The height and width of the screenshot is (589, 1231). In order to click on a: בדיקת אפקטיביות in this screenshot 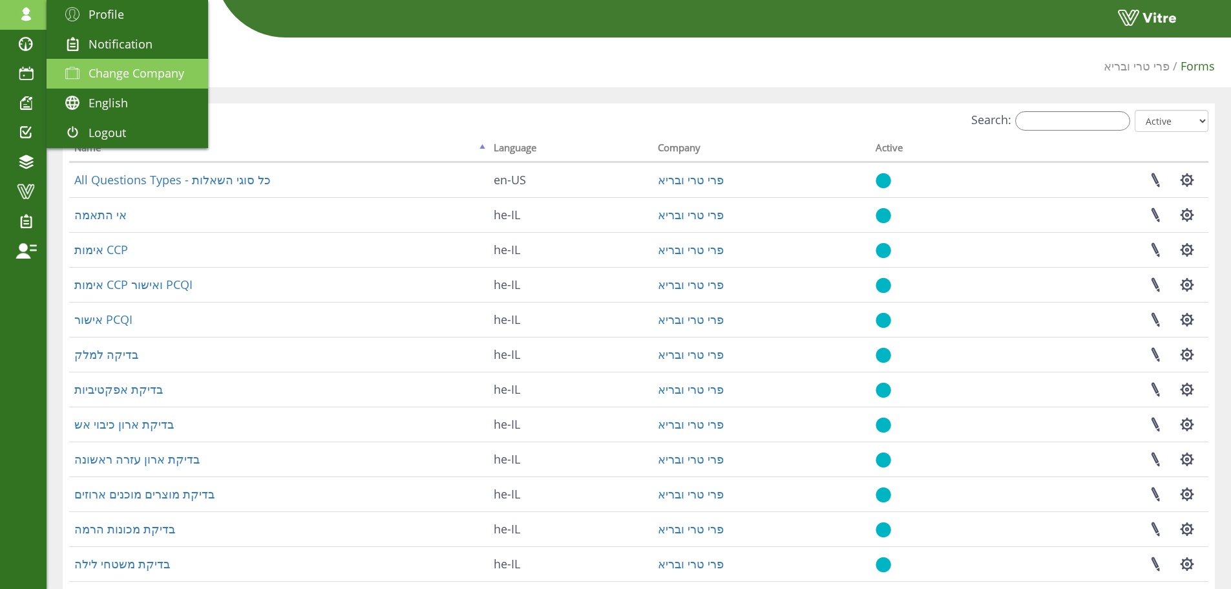, I will do `click(118, 389)`.